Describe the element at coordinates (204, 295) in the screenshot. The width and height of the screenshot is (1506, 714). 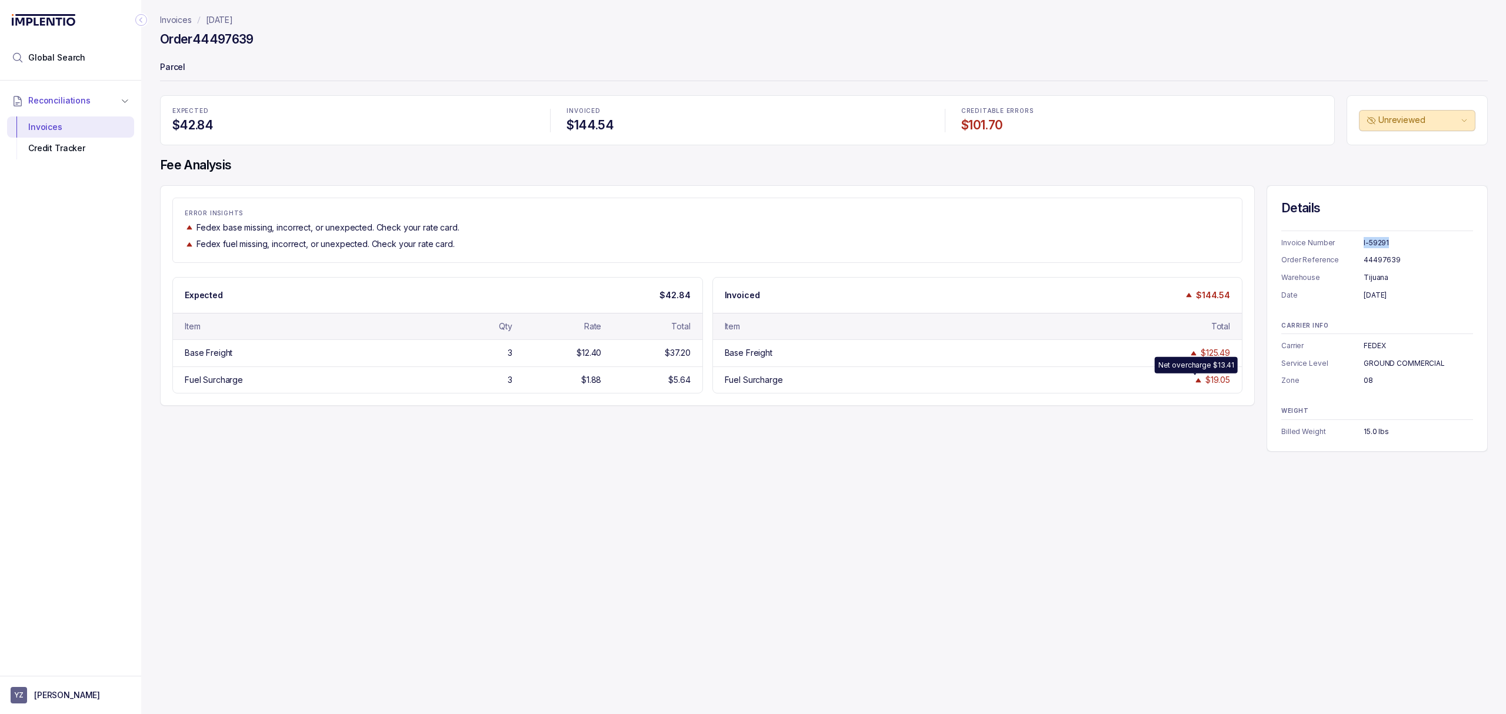
I see `p: Expected` at that location.